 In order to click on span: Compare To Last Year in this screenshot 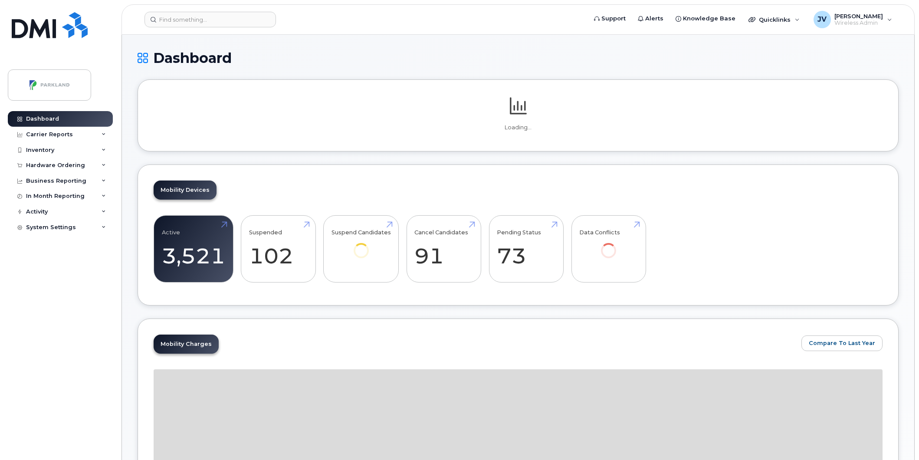, I will do `click(842, 343)`.